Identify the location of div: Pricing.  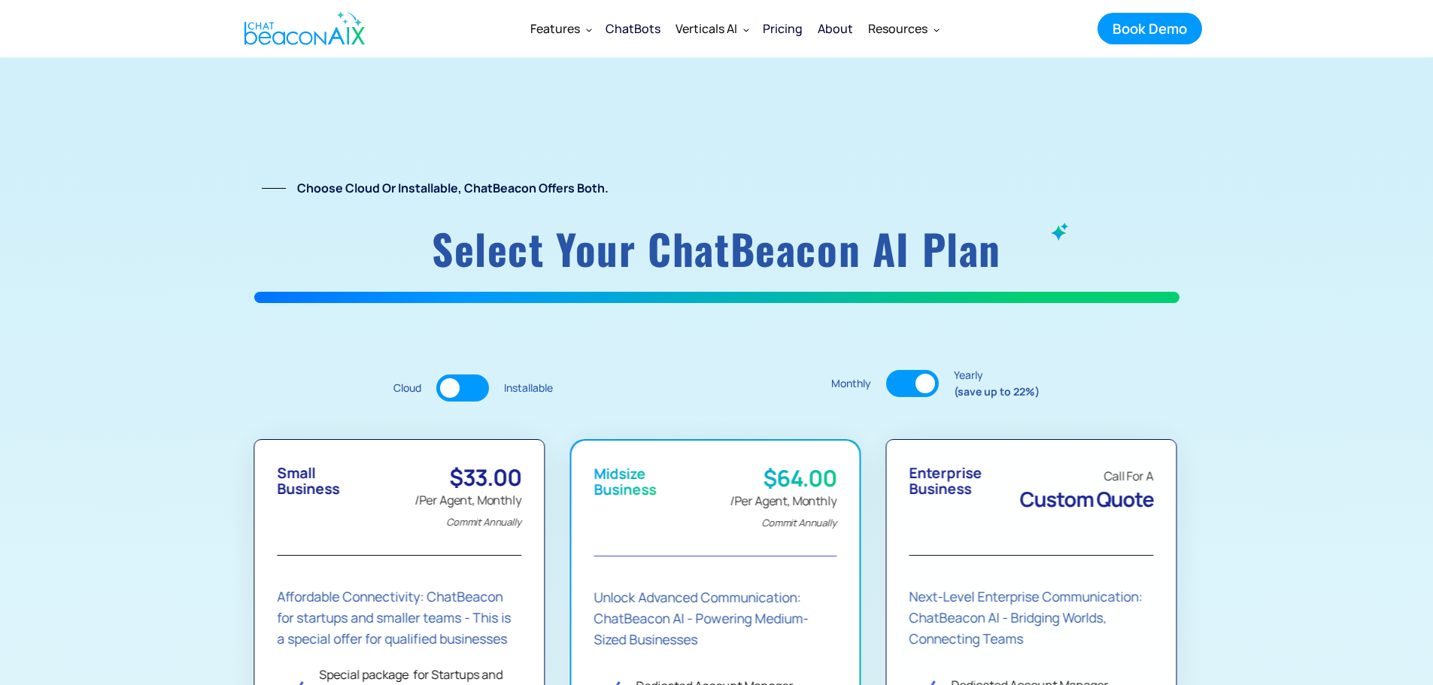
(782, 29).